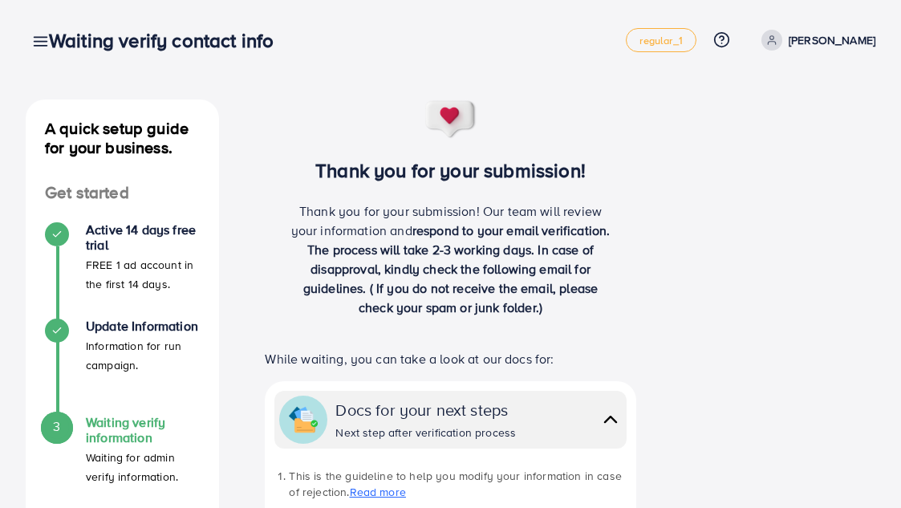 The image size is (901, 508). What do you see at coordinates (451, 170) in the screenshot?
I see `h3: Thank you for your submission!` at bounding box center [451, 170].